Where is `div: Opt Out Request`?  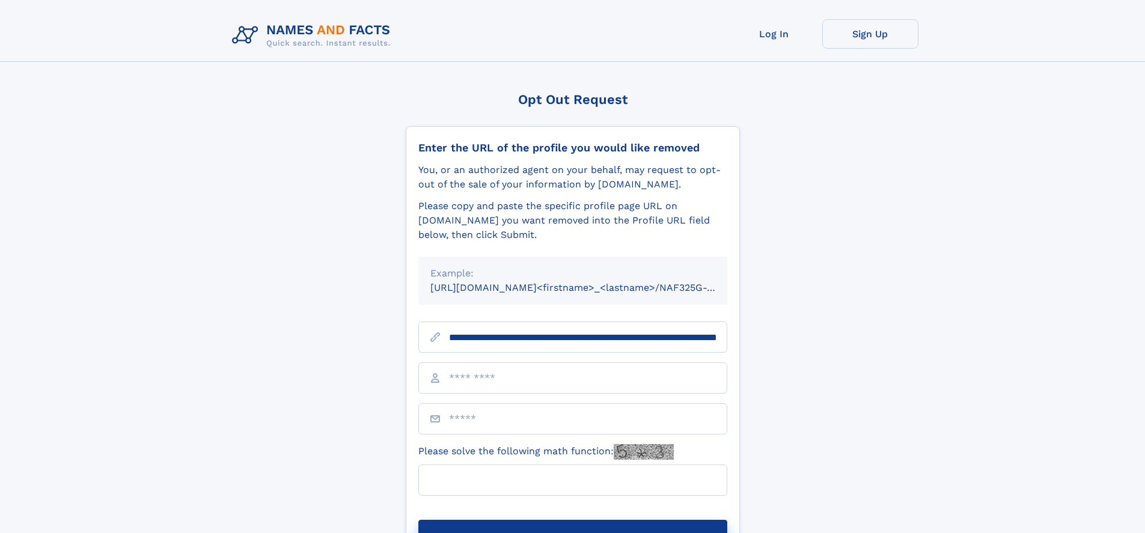
div: Opt Out Request is located at coordinates (573, 99).